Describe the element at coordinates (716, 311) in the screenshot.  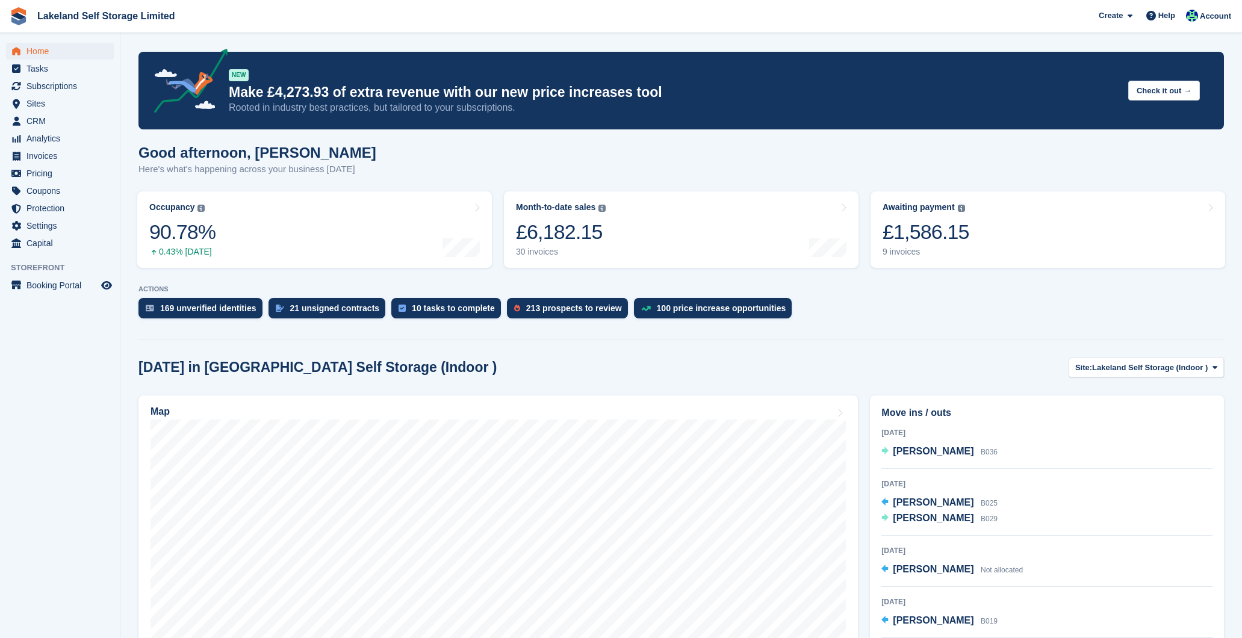
I see `a: 100 price increase opportunities` at that location.